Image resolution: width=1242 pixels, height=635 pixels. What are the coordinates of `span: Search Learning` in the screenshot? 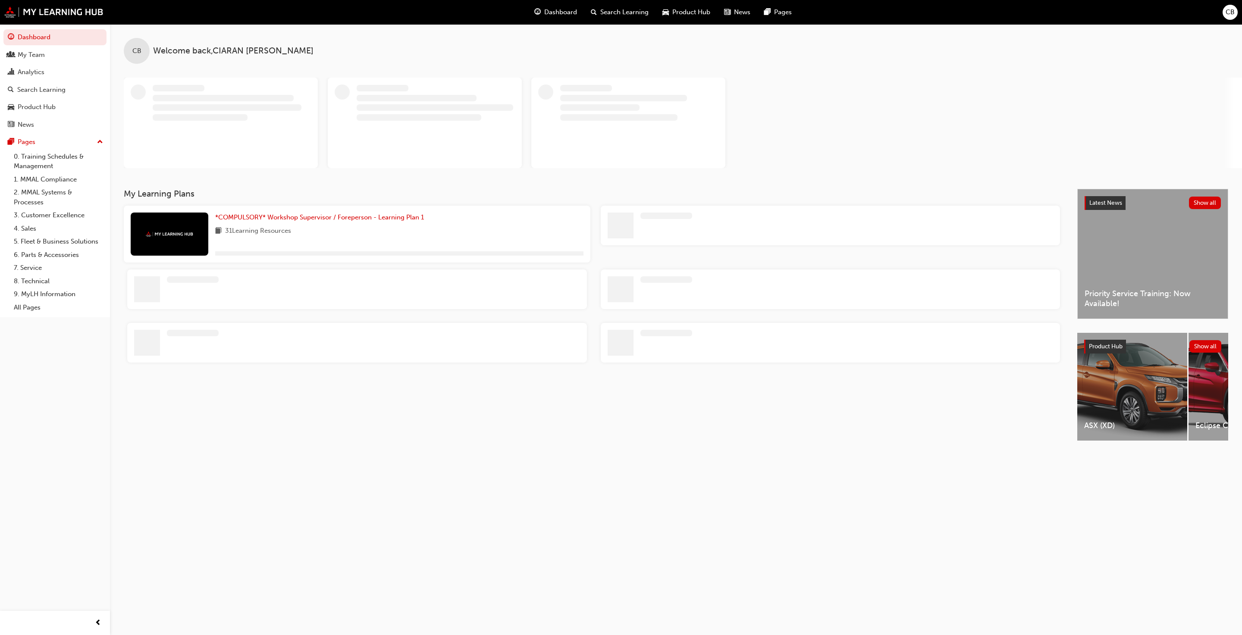 It's located at (625, 12).